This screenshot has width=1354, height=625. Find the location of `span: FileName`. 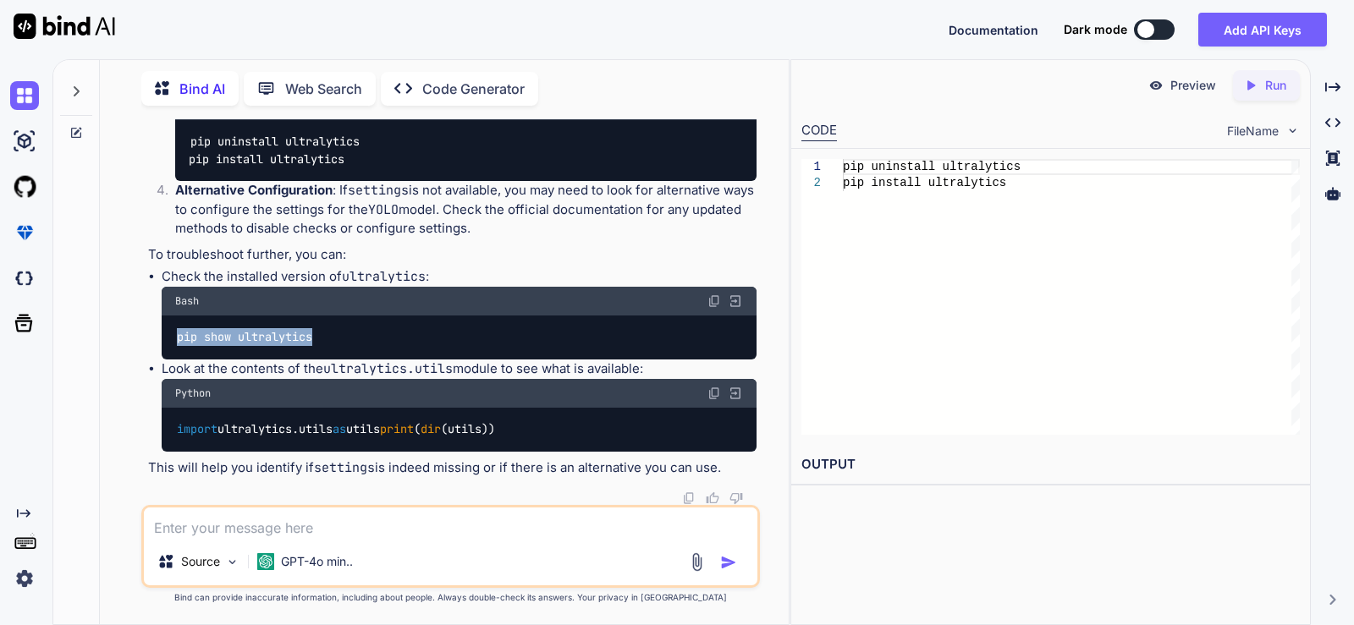

span: FileName is located at coordinates (1252, 131).